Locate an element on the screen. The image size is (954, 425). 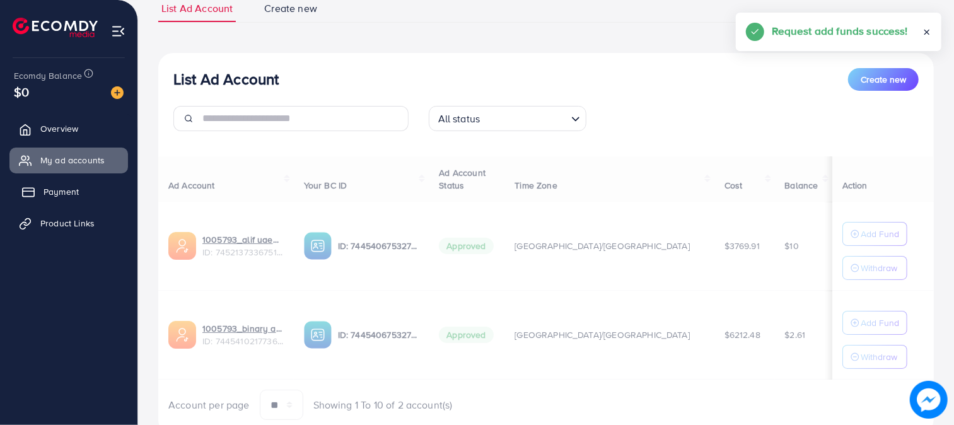
a: Product Links is located at coordinates (69, 223).